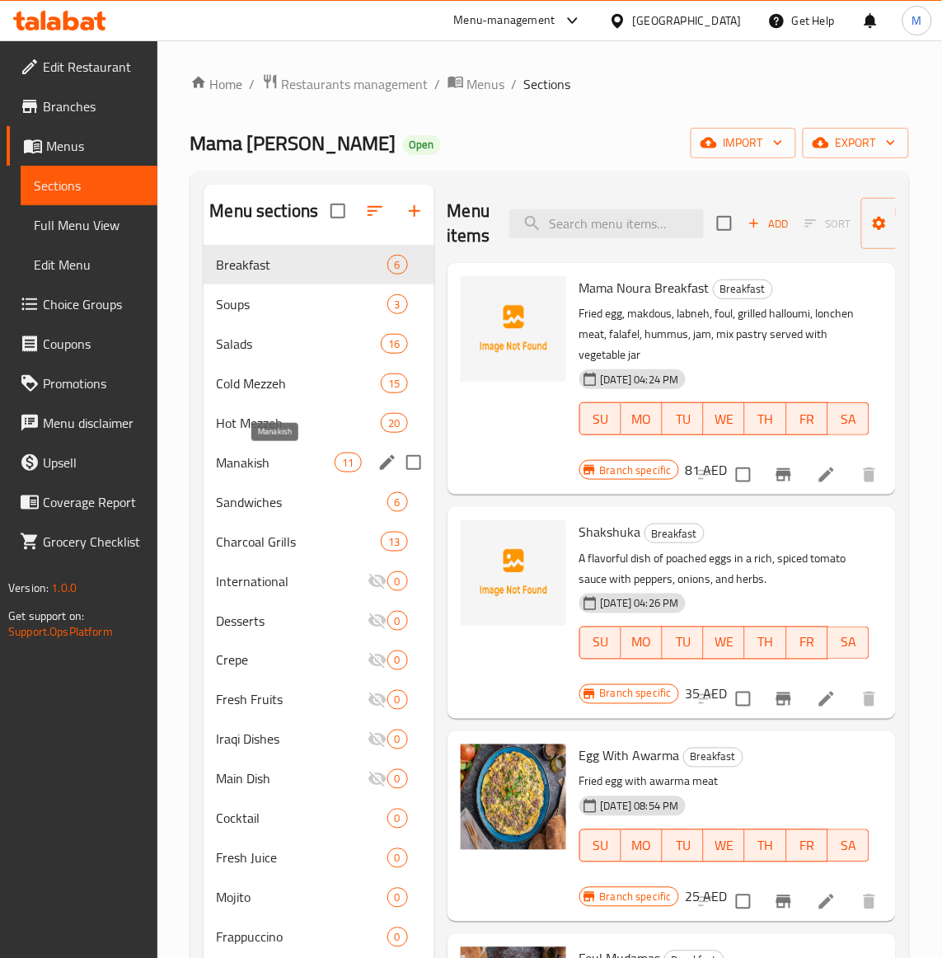 The height and width of the screenshot is (958, 942). Describe the element at coordinates (827, 699) in the screenshot. I see `a: Edit menu item` at that location.